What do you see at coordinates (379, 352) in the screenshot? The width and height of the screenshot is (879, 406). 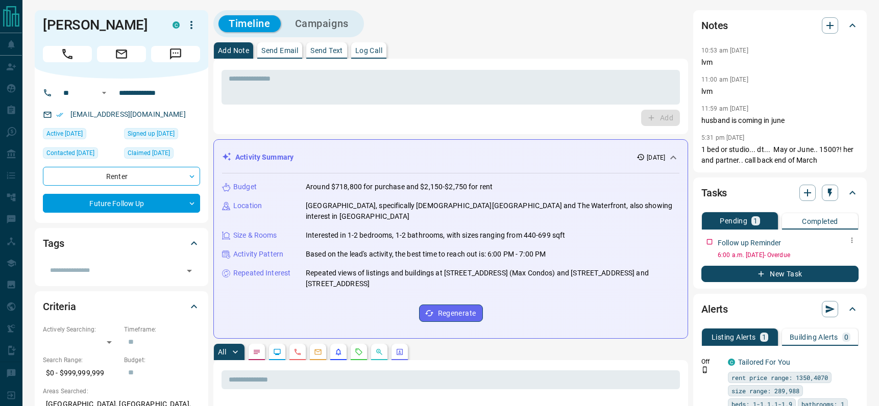 I see `svg: Opportunities` at bounding box center [379, 352].